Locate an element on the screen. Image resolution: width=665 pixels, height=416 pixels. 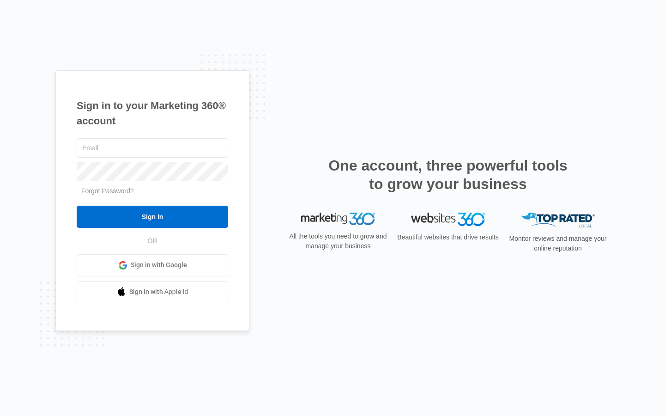
p: All the tools you need to grow and manage your business is located at coordinates (338, 241).